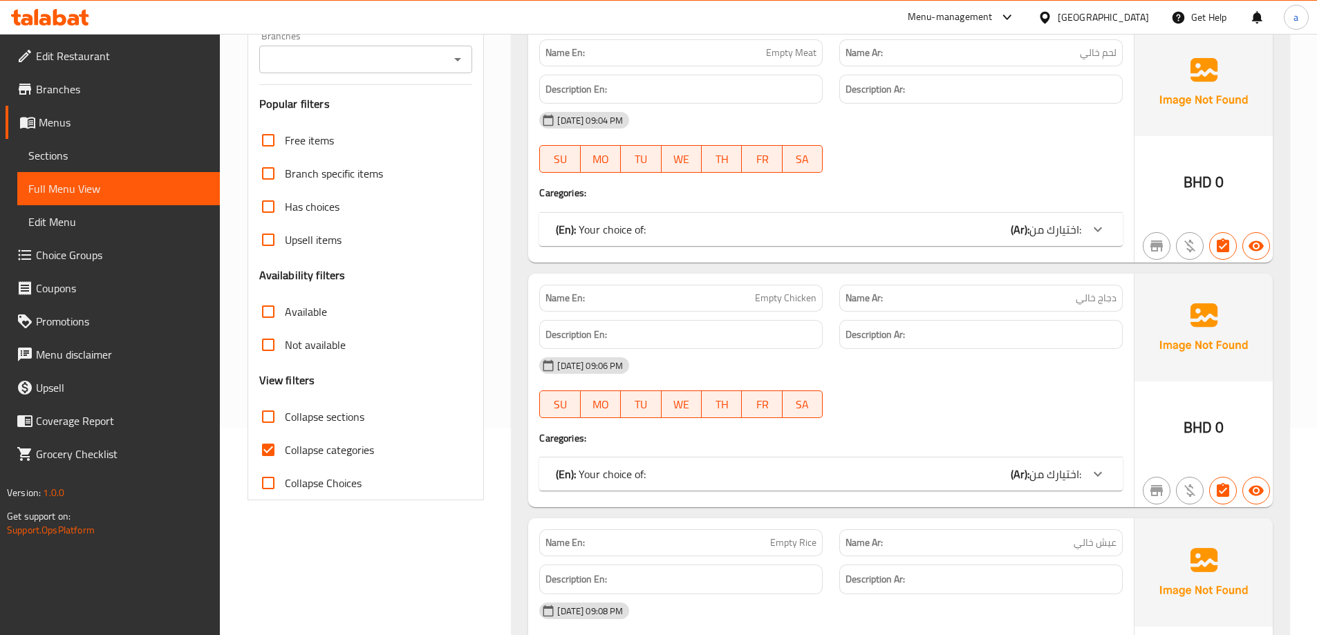 The width and height of the screenshot is (1317, 635). What do you see at coordinates (1098, 53) in the screenshot?
I see `span: لحم خالي` at bounding box center [1098, 53].